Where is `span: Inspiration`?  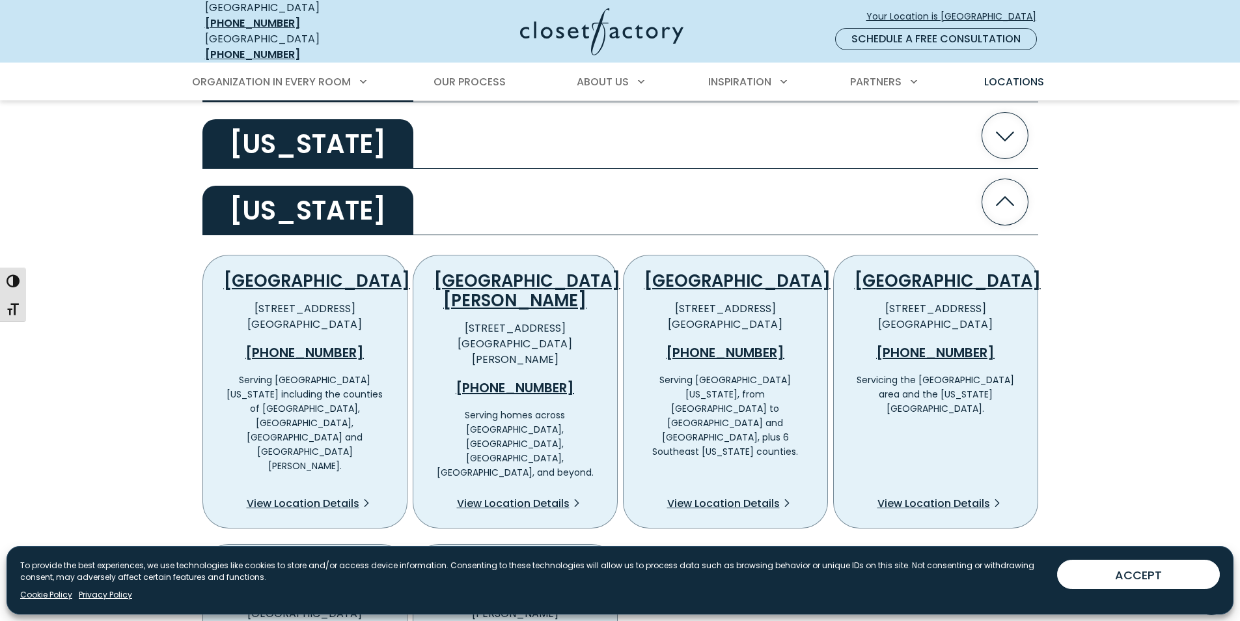
span: Inspiration is located at coordinates (740, 81).